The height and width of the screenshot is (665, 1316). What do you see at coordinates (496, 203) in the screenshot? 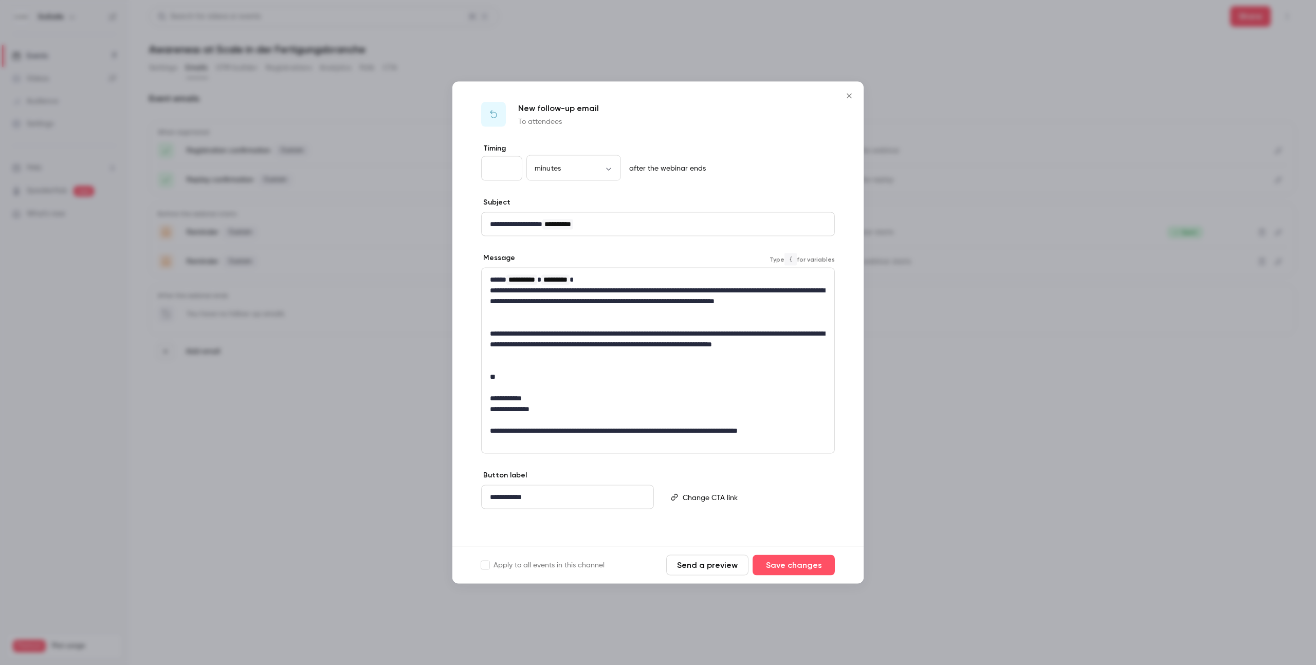
I see `label: Subject` at bounding box center [496, 203].